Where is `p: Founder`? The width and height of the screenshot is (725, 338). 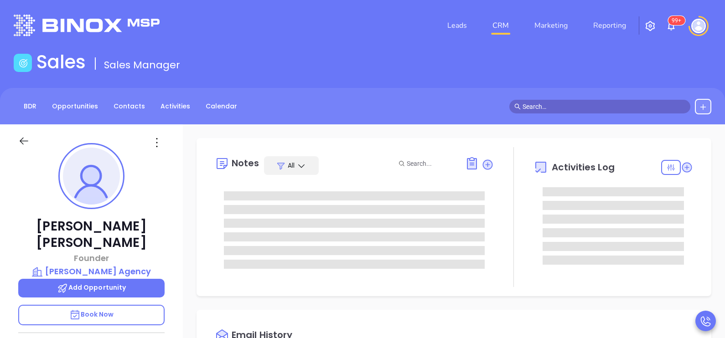
p: Founder is located at coordinates (91, 258).